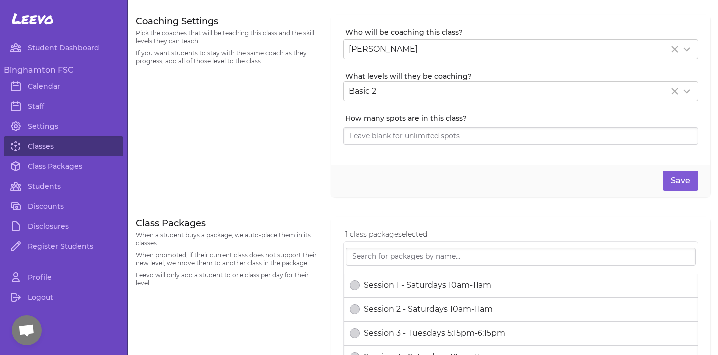 The image size is (718, 355). I want to click on label: What levels will they be coaching?, so click(522, 76).